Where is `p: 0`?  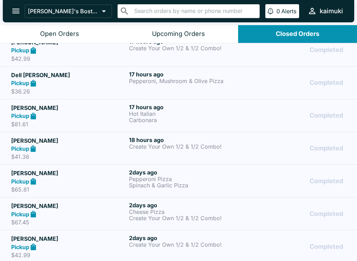
p: 0 is located at coordinates (278, 11).